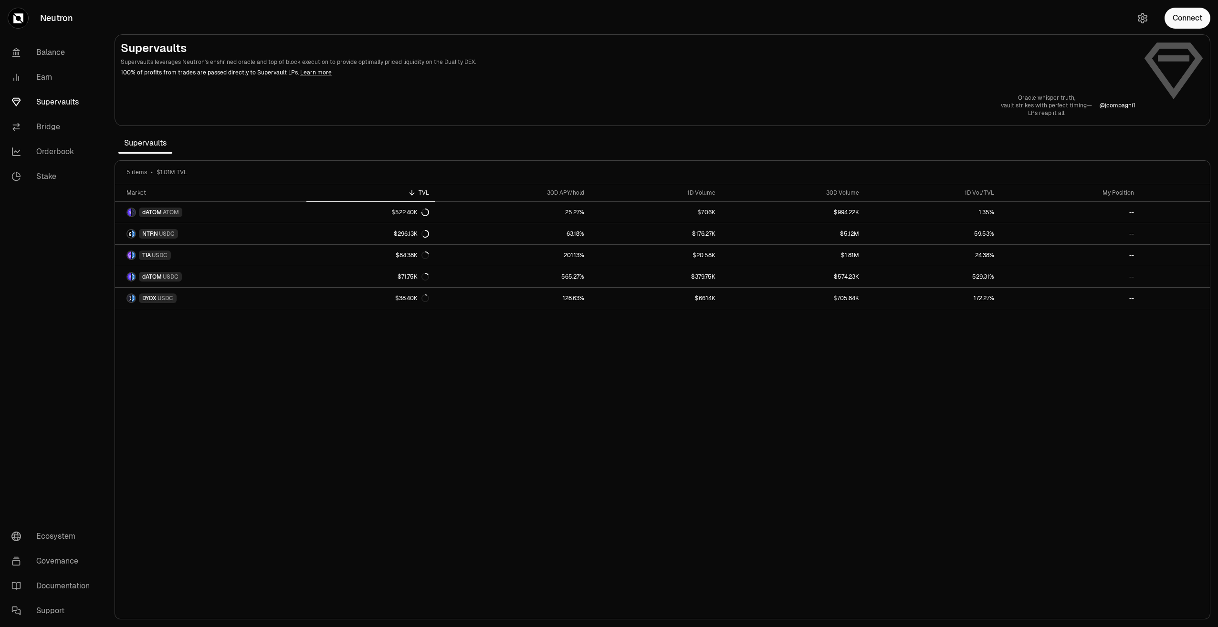 Image resolution: width=1218 pixels, height=627 pixels. What do you see at coordinates (53, 177) in the screenshot?
I see `a: Stake` at bounding box center [53, 177].